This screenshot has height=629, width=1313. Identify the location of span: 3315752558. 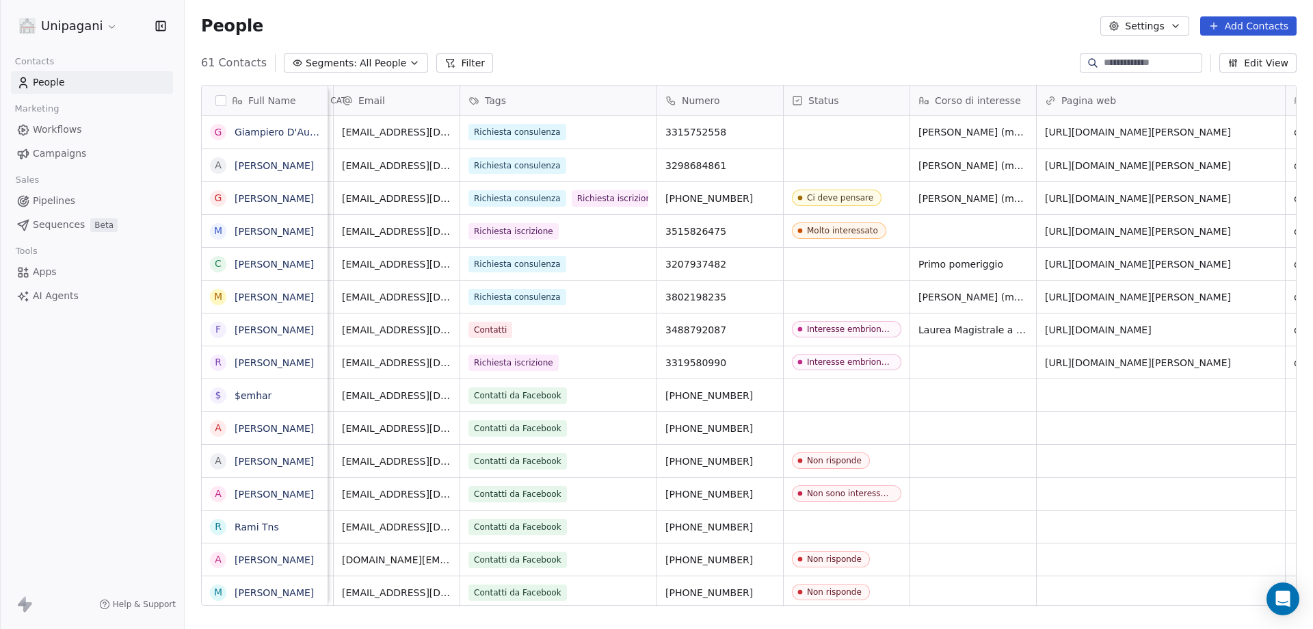
(720, 132).